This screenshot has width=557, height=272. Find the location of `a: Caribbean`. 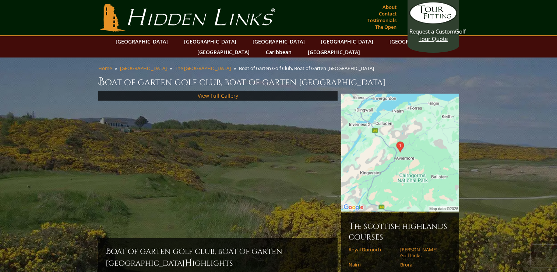

a: Caribbean is located at coordinates (279, 52).